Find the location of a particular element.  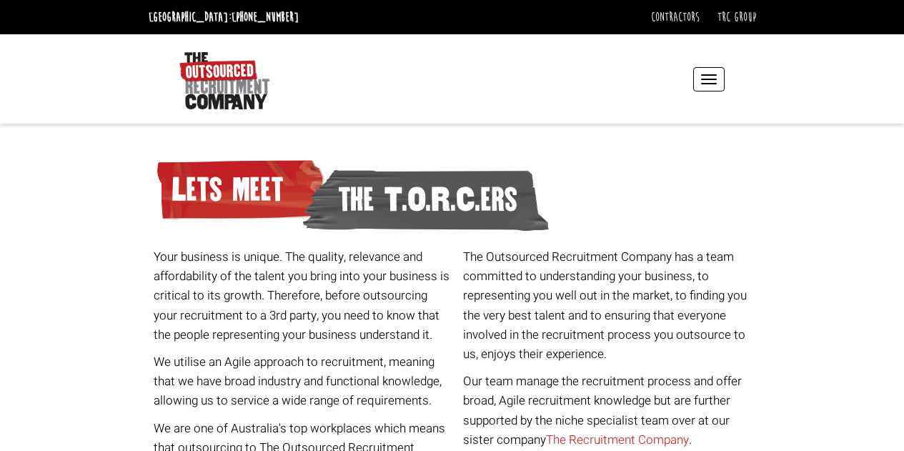

a: TRC Group is located at coordinates (737, 17).